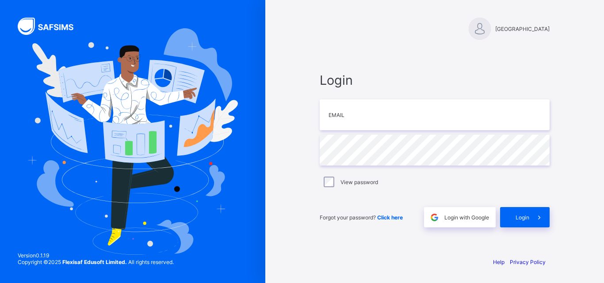 The image size is (604, 283). I want to click on span: Login with Google, so click(466, 217).